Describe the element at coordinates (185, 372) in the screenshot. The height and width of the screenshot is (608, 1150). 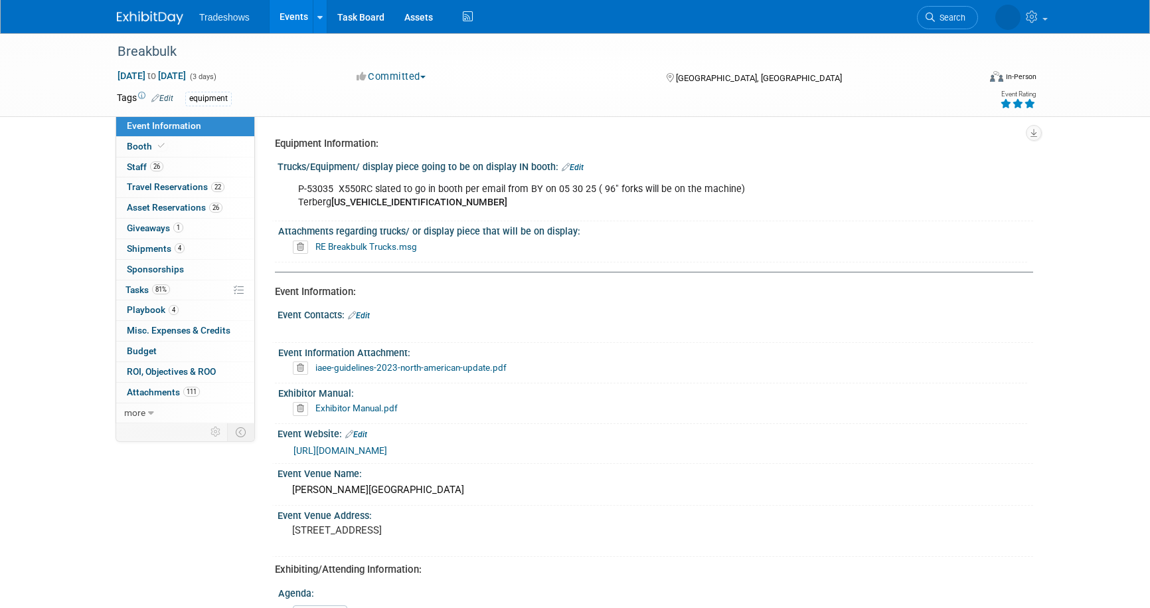
I see `a: ROI, Objectives & ROO` at that location.